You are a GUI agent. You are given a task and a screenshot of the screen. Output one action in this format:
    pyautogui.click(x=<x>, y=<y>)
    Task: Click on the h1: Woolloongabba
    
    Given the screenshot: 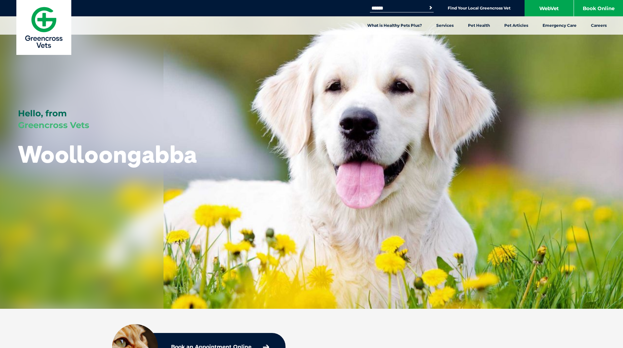 What is the action you would take?
    pyautogui.click(x=107, y=154)
    